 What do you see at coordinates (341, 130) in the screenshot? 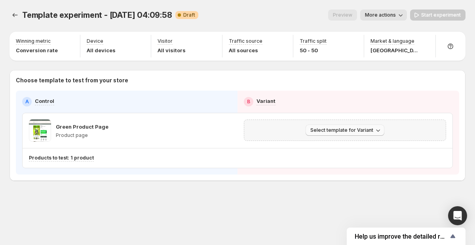
I see `span: Select template for Variant` at bounding box center [341, 130].